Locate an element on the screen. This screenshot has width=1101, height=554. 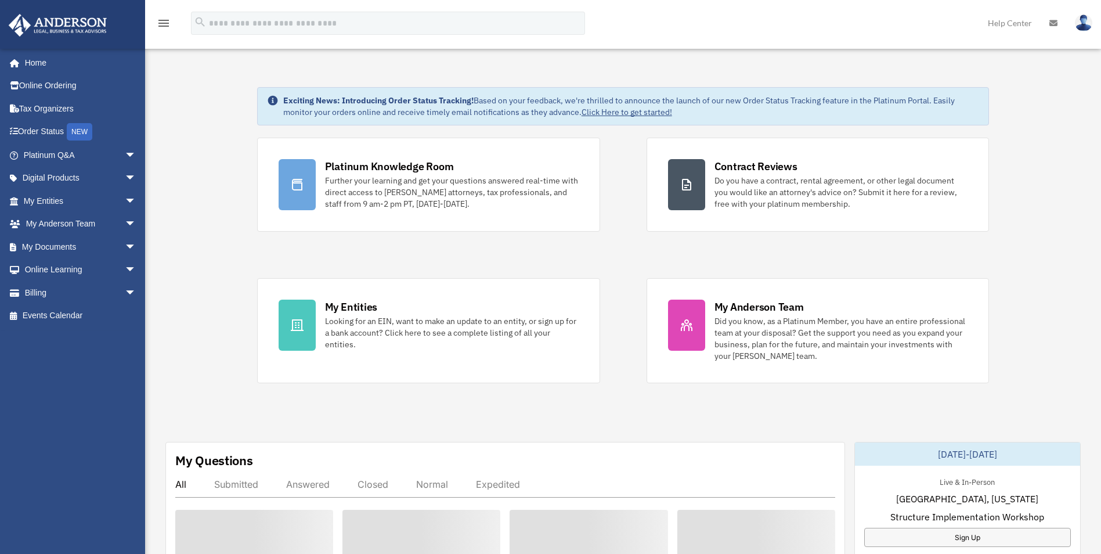
i: menu is located at coordinates (164, 23).